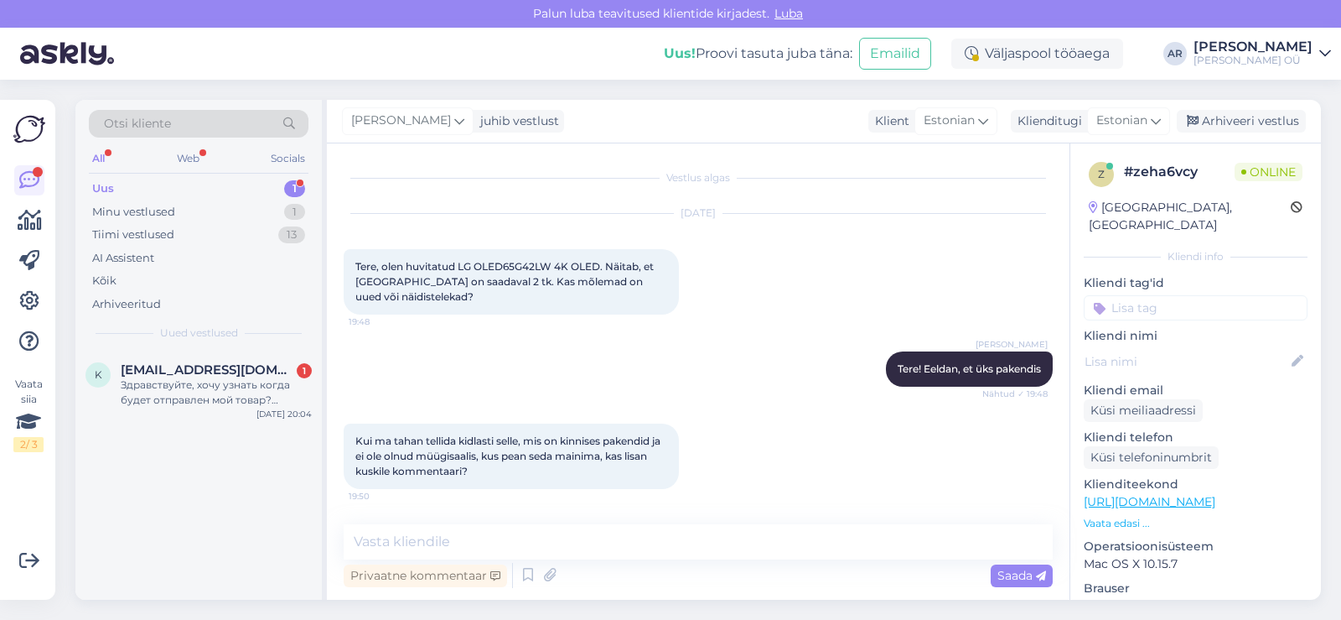  What do you see at coordinates (1195, 523) in the screenshot?
I see `p: Vaata edasi ...` at bounding box center [1195, 523].